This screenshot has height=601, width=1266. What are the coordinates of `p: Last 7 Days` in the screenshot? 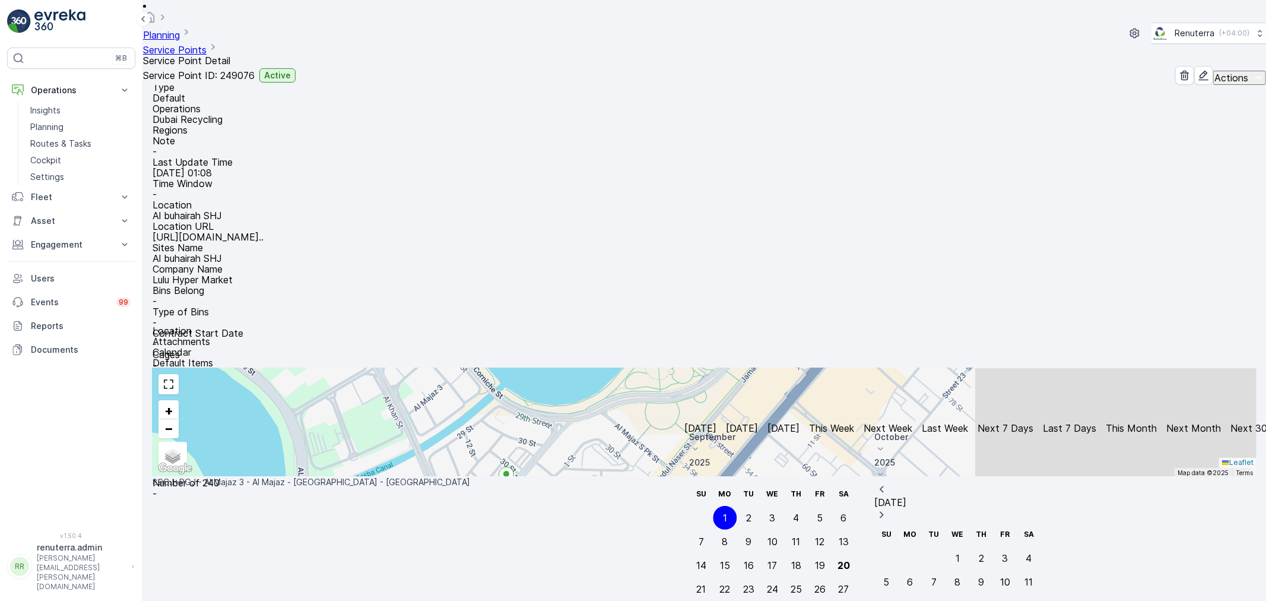 It's located at (1070, 428).